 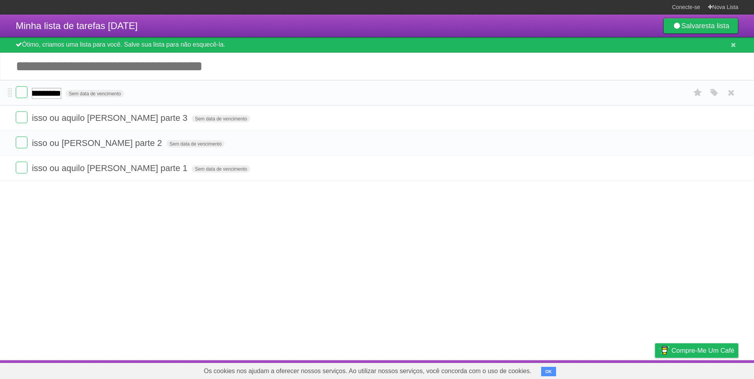 I want to click on a: Privacidade, so click(x=661, y=370).